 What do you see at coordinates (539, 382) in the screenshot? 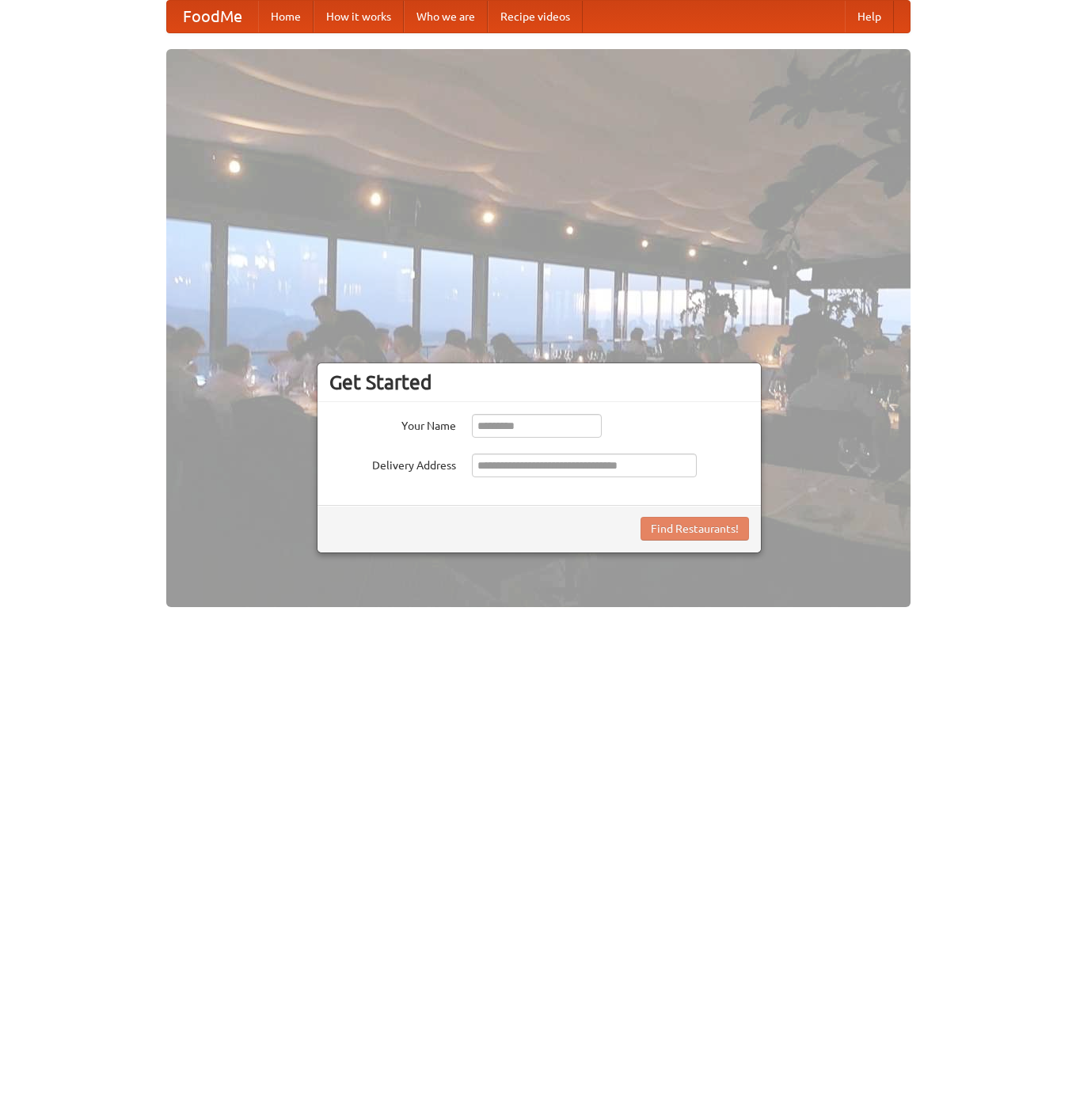
I see `h3: Get Started` at bounding box center [539, 382].